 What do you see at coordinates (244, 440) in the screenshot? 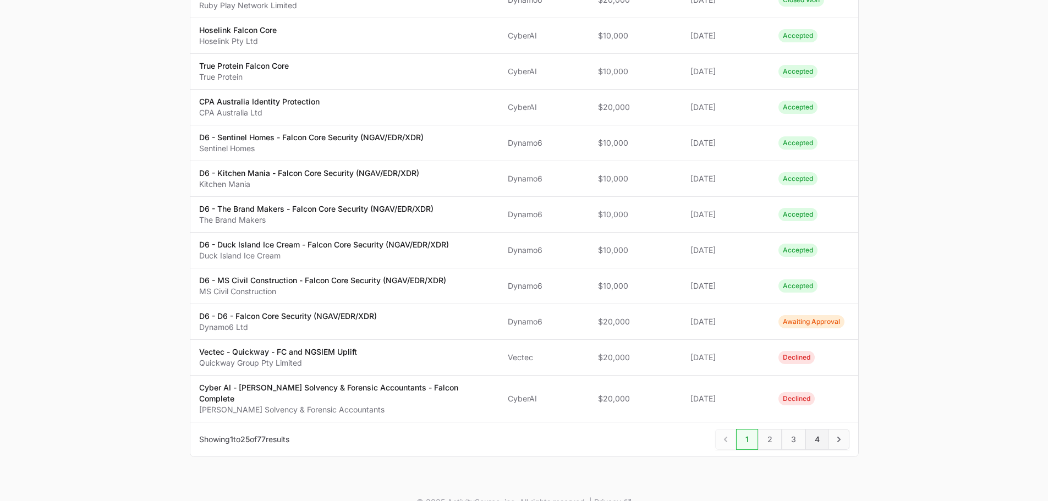
I see `p: Showing to of results` at bounding box center [244, 440].